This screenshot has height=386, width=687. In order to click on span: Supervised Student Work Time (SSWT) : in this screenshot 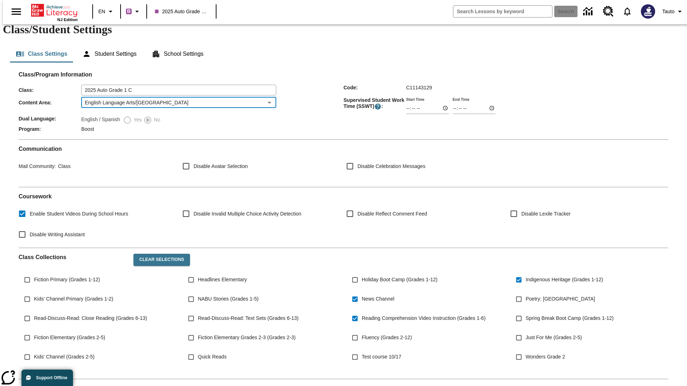, I will do `click(374, 104)`.